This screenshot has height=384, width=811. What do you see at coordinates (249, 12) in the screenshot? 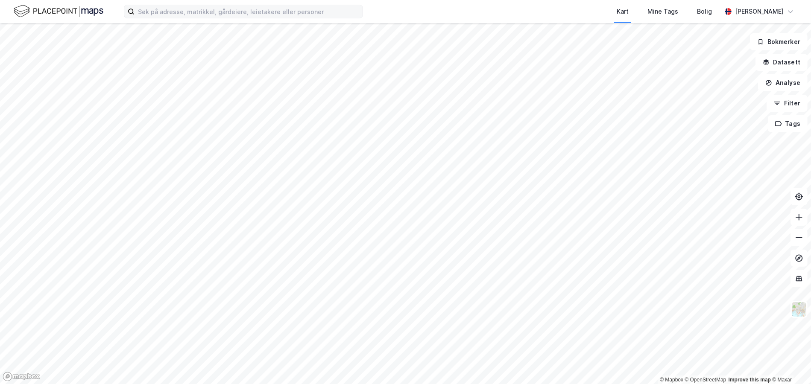
I see `input: Søk på adresse, matrikkel, gårdeiere, leietakere eller personer` at bounding box center [249, 12].